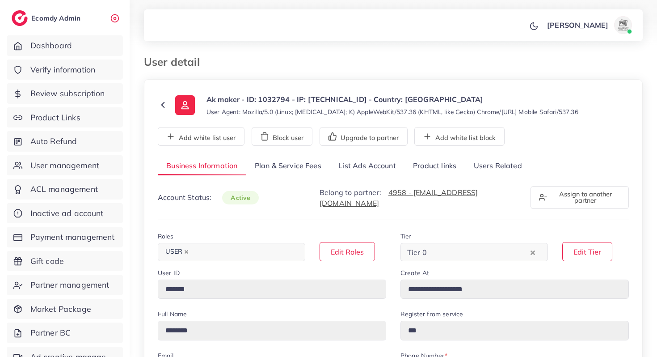 The height and width of the screenshot is (357, 657). Describe the element at coordinates (65, 261) in the screenshot. I see `a: Gift code` at that location.